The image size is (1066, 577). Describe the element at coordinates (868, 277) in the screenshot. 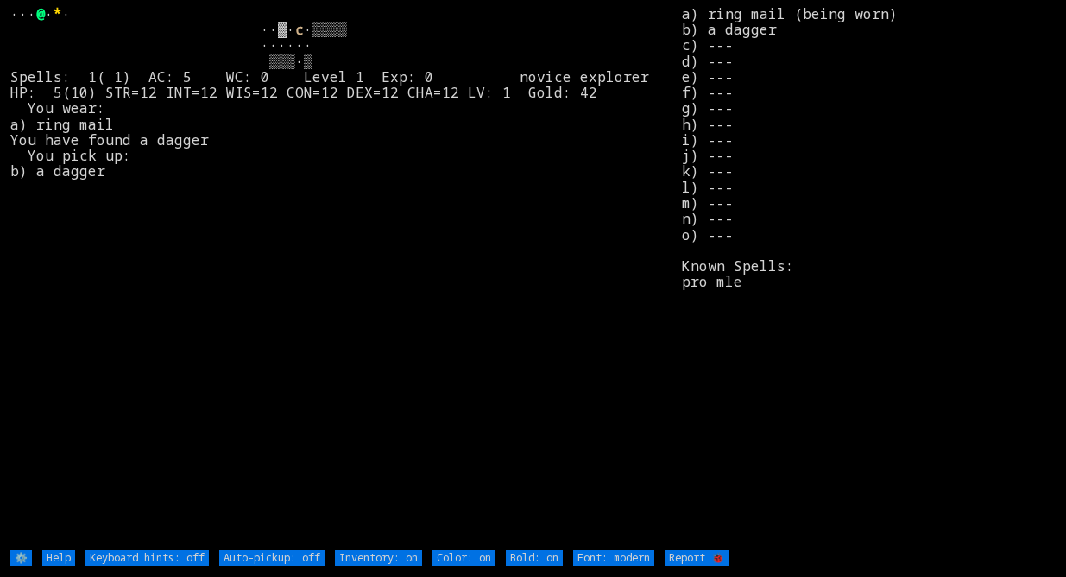

I see `stats: a) ring mail (being worn) b) a dagger c) --- d) --- e) --- f) --- g) --- h) --- i) --- j) --- k) ...` at that location.